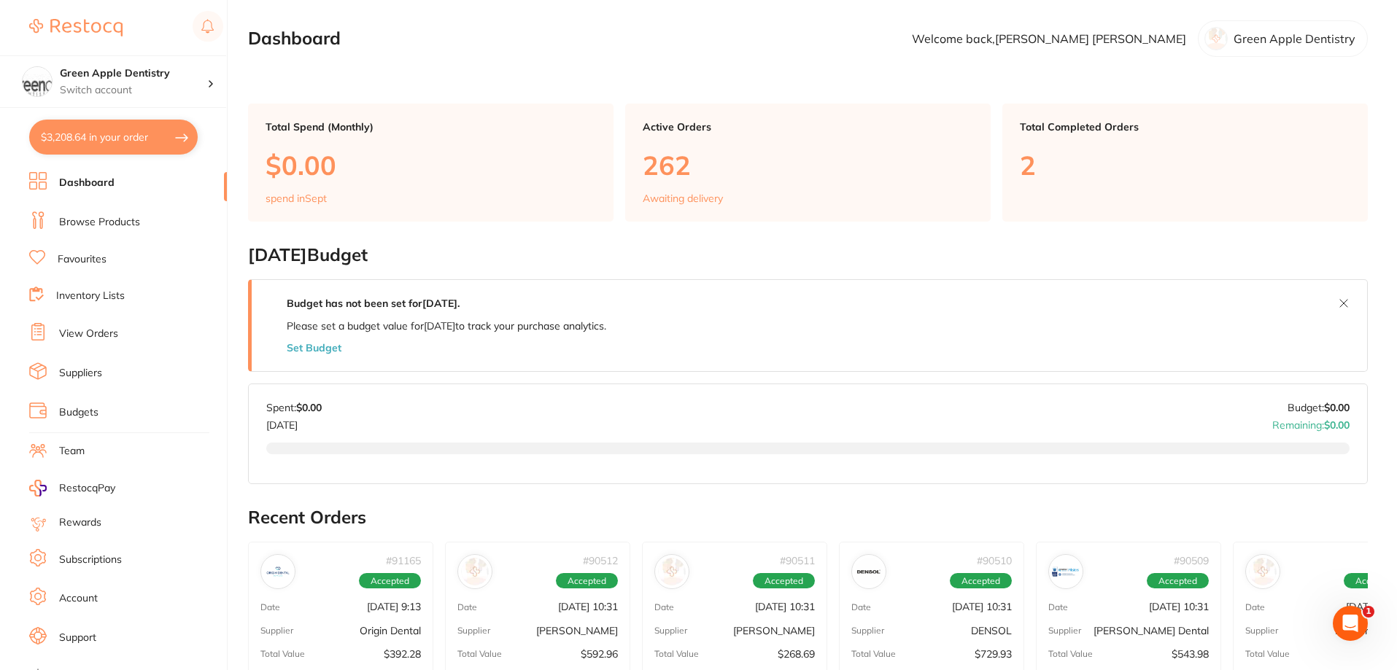  I want to click on p: Total Completed Orders, so click(1185, 127).